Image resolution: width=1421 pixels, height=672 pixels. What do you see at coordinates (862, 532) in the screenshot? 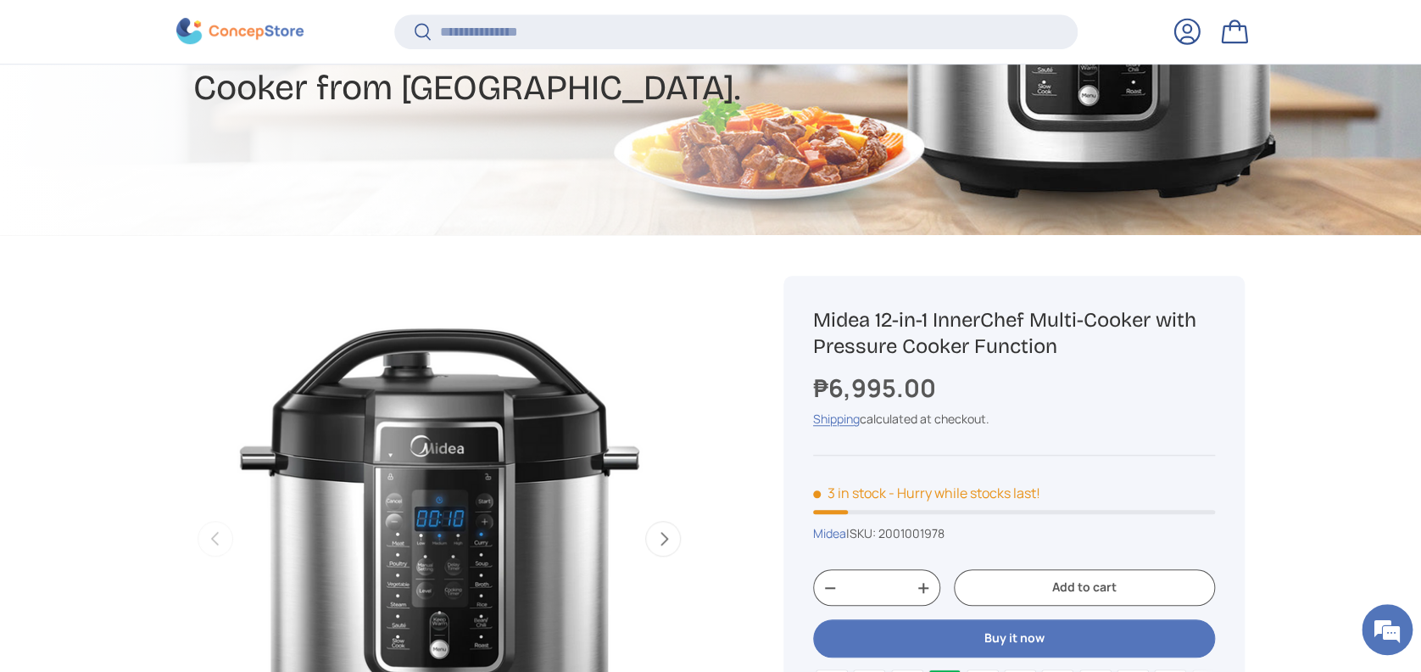
I see `span: SKU:` at bounding box center [862, 532].